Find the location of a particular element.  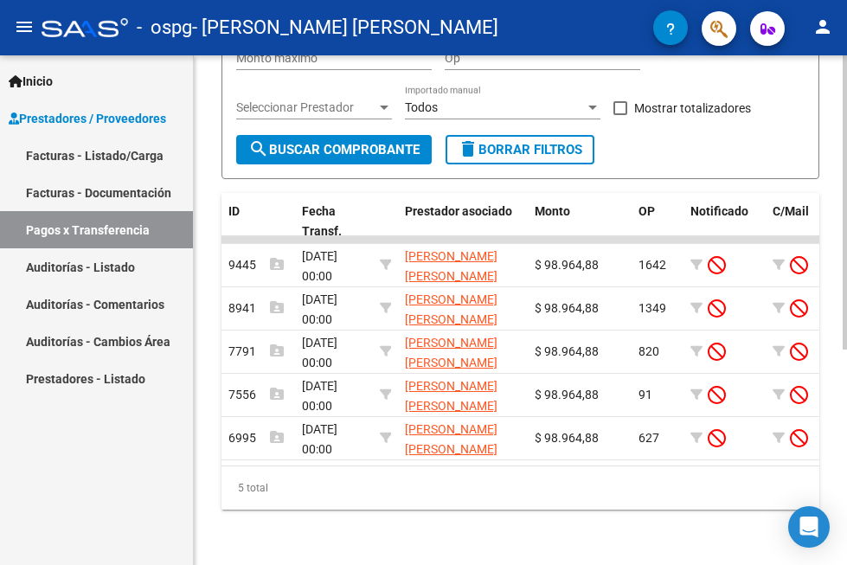

span: 7791 is located at coordinates (256, 351).